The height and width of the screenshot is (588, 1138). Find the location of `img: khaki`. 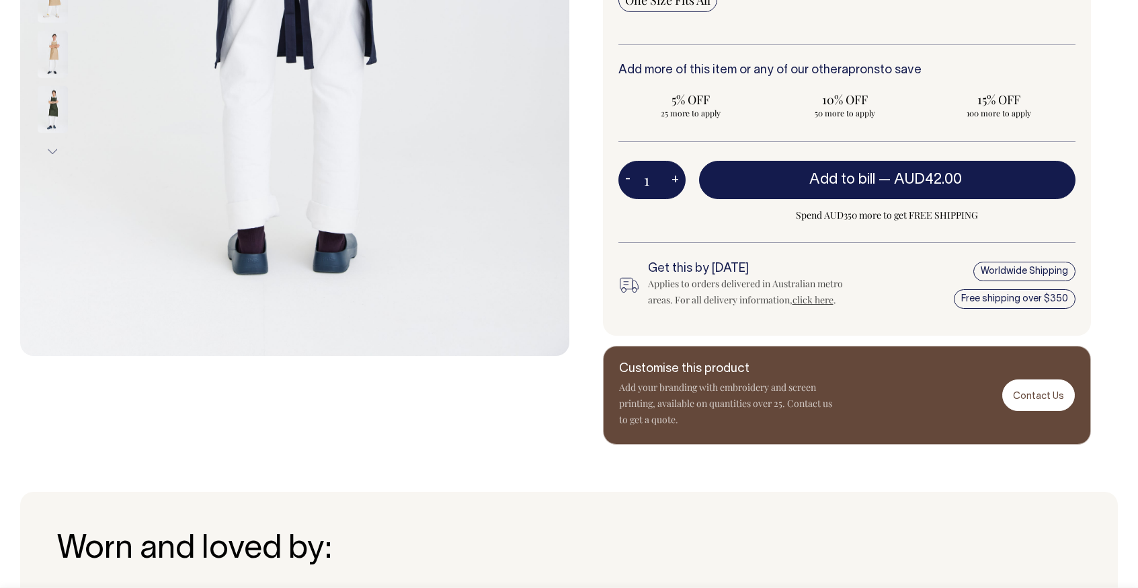

img: khaki is located at coordinates (52, 54).